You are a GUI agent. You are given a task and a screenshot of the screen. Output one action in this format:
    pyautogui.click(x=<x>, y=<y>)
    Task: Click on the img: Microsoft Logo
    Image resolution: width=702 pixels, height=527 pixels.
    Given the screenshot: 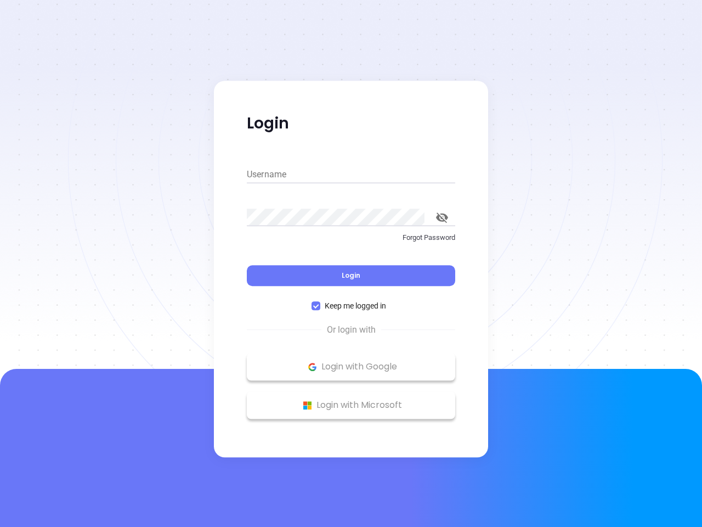 What is the action you would take?
    pyautogui.click(x=307, y=405)
    